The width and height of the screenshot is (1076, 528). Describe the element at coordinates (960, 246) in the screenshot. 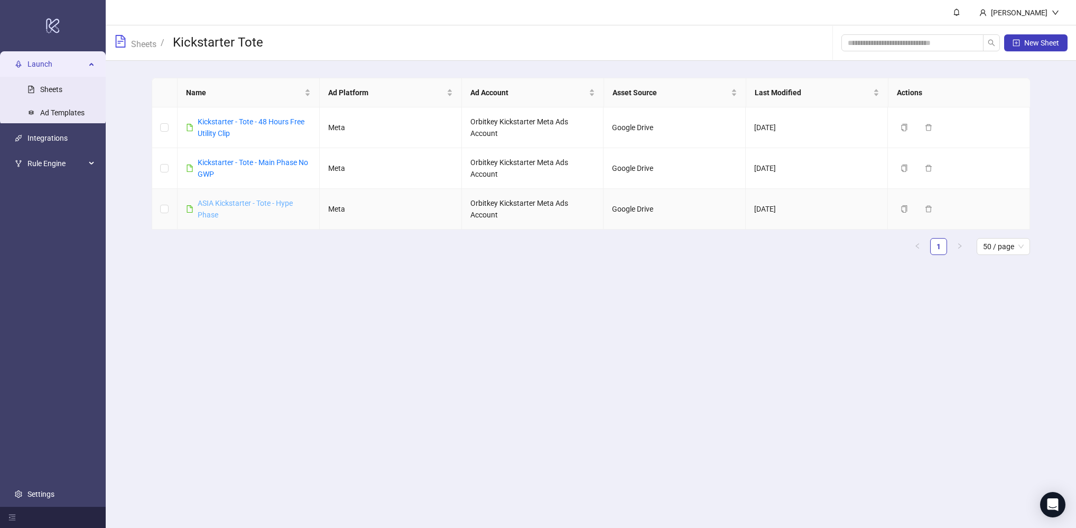

I see `span: right` at that location.